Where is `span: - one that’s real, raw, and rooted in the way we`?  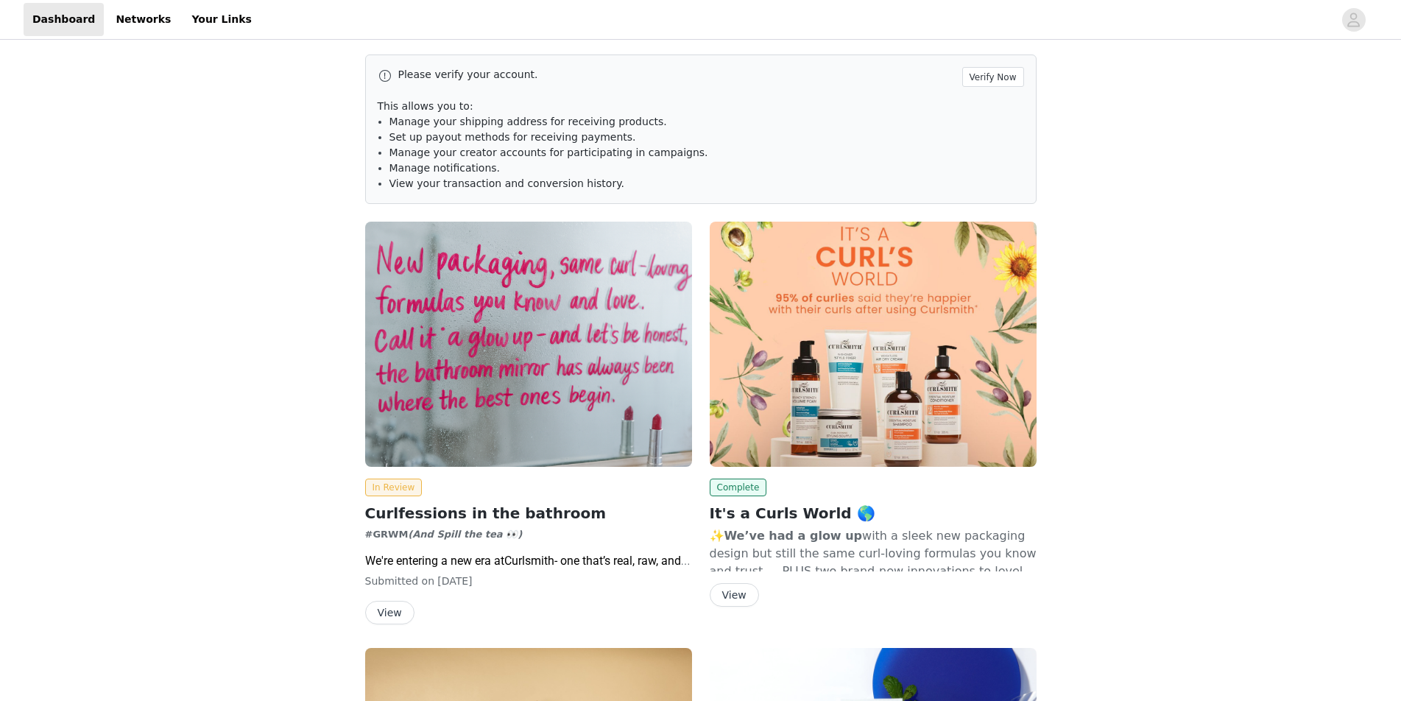
span: - one that’s real, raw, and rooted in the way we is located at coordinates (528, 566).